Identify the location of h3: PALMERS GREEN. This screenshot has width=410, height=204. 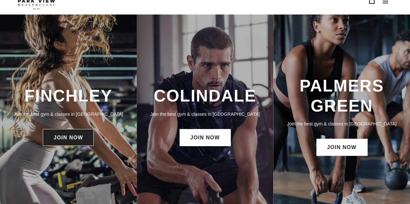
(341, 96).